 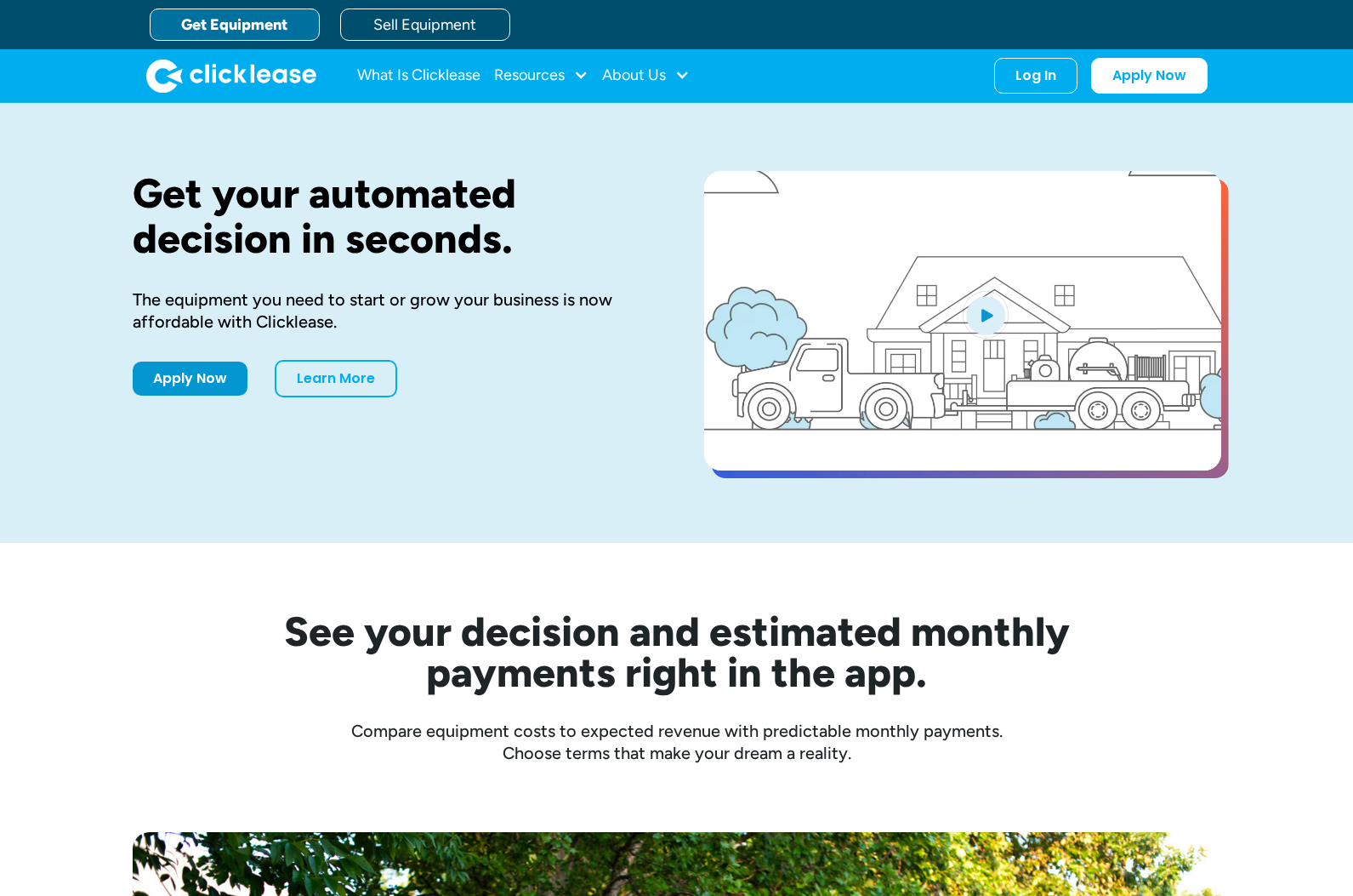 What do you see at coordinates (1036, 75) in the screenshot?
I see `div: Log In` at bounding box center [1036, 75].